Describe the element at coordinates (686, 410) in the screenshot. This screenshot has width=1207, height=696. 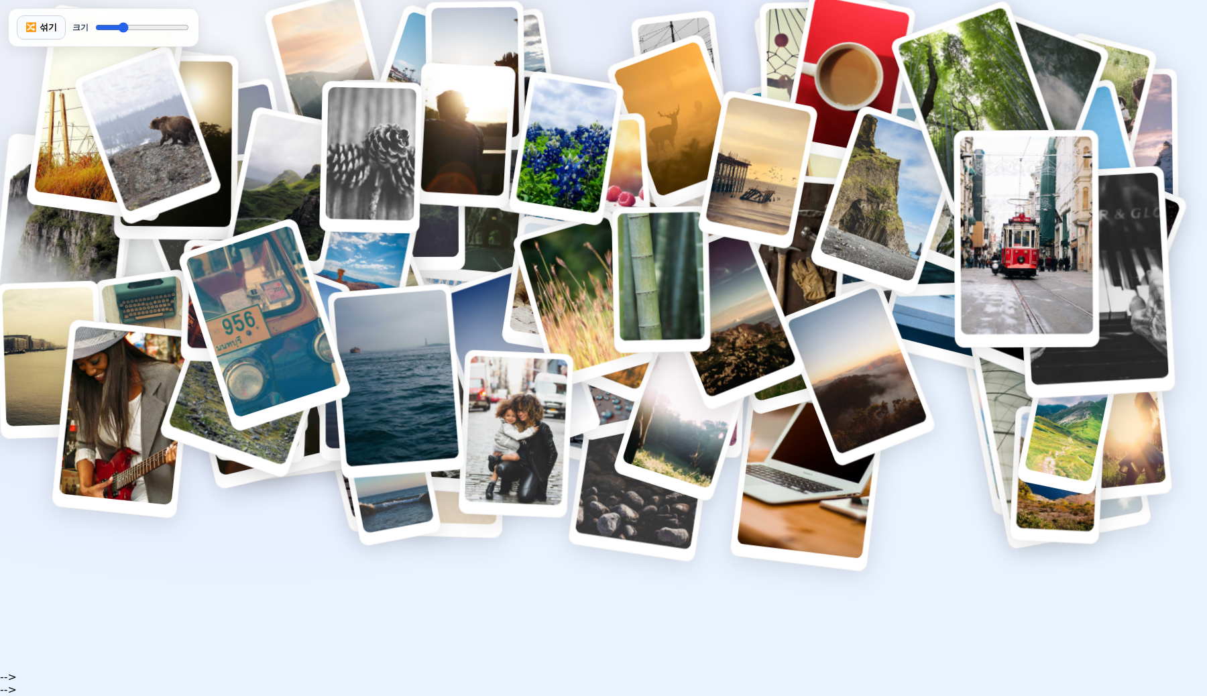
I see `img: 이미지 #22` at that location.